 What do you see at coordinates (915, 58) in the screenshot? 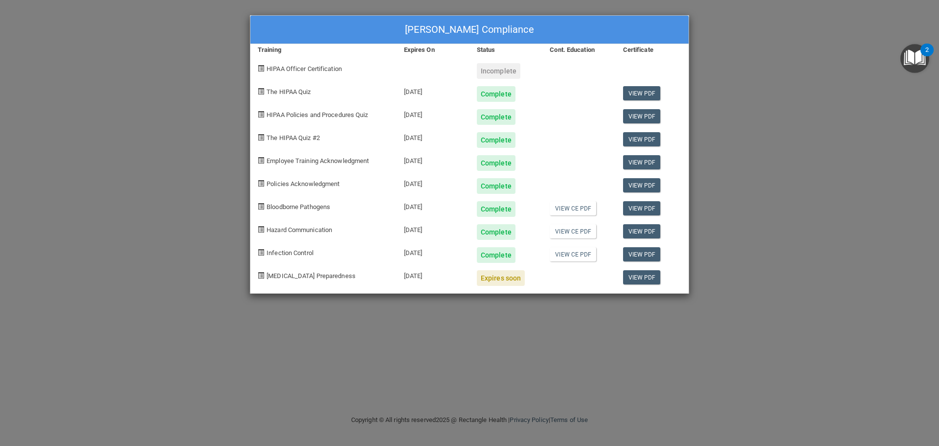
I see `button: Open Resource Center, 2 new notifications` at bounding box center [915, 58].